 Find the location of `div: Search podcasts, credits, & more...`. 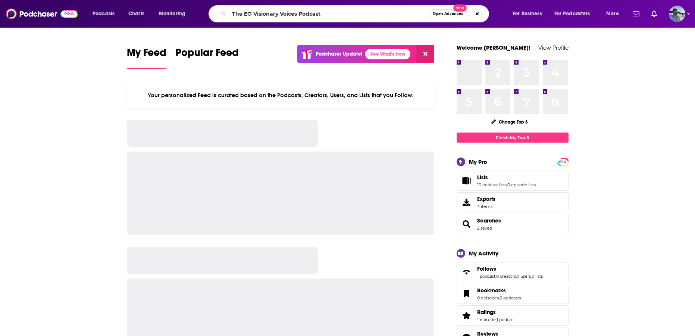

div: Search podcasts, credits, & more... is located at coordinates (356, 14).